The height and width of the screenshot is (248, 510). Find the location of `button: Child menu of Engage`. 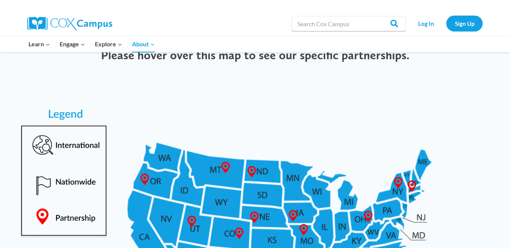

button: Child menu of Engage is located at coordinates (73, 44).